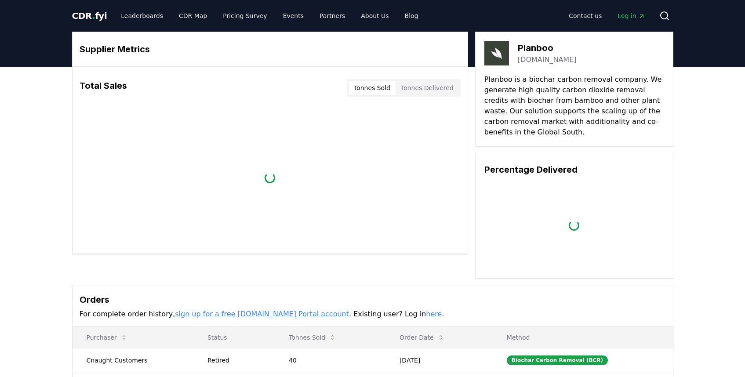 This screenshot has height=377, width=745. Describe the element at coordinates (142, 16) in the screenshot. I see `a: Leaderboards` at that location.